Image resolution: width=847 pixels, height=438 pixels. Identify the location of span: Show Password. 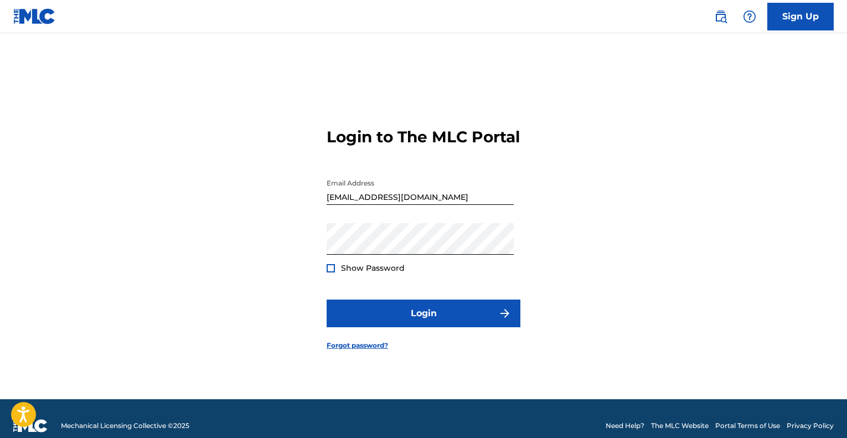
(373, 268).